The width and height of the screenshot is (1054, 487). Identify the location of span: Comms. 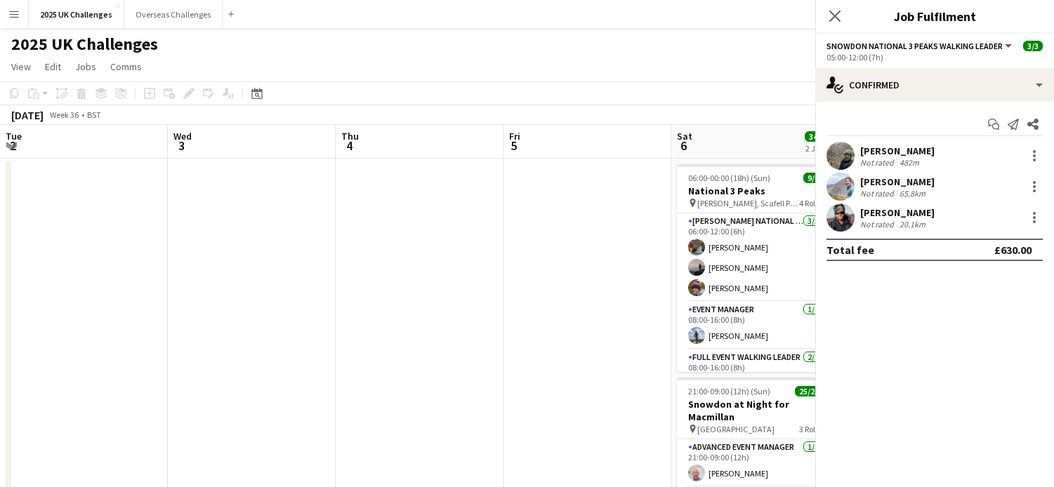
(126, 67).